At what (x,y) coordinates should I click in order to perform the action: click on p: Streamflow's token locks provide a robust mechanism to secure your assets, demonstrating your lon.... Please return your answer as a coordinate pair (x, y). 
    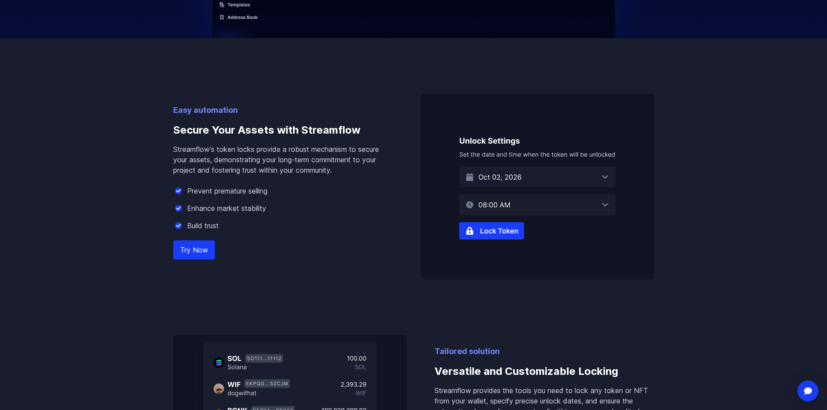
    Looking at the image, I should click on (283, 160).